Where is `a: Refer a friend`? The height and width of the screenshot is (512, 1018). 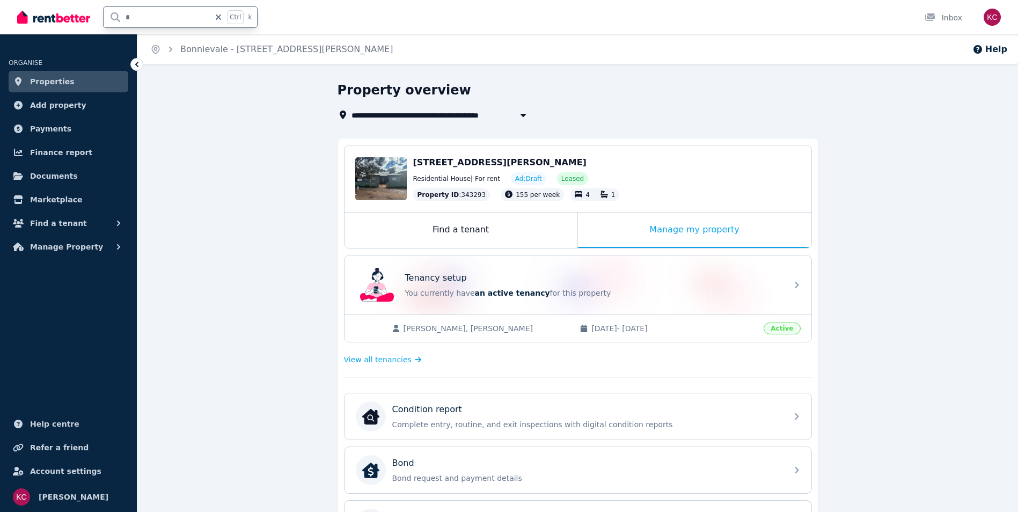 a: Refer a friend is located at coordinates (68, 448).